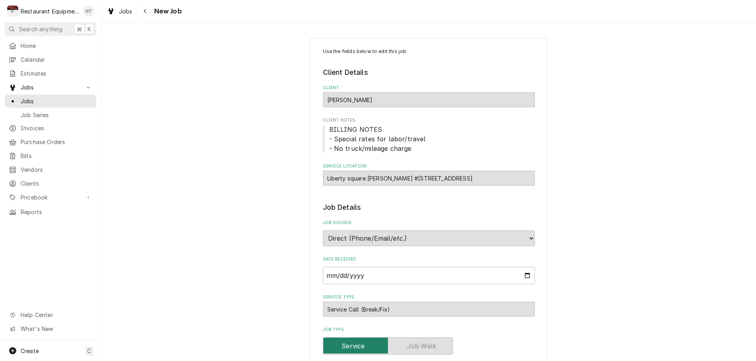 Image resolution: width=756 pixels, height=361 pixels. I want to click on button: Search anything⌘K, so click(50, 29).